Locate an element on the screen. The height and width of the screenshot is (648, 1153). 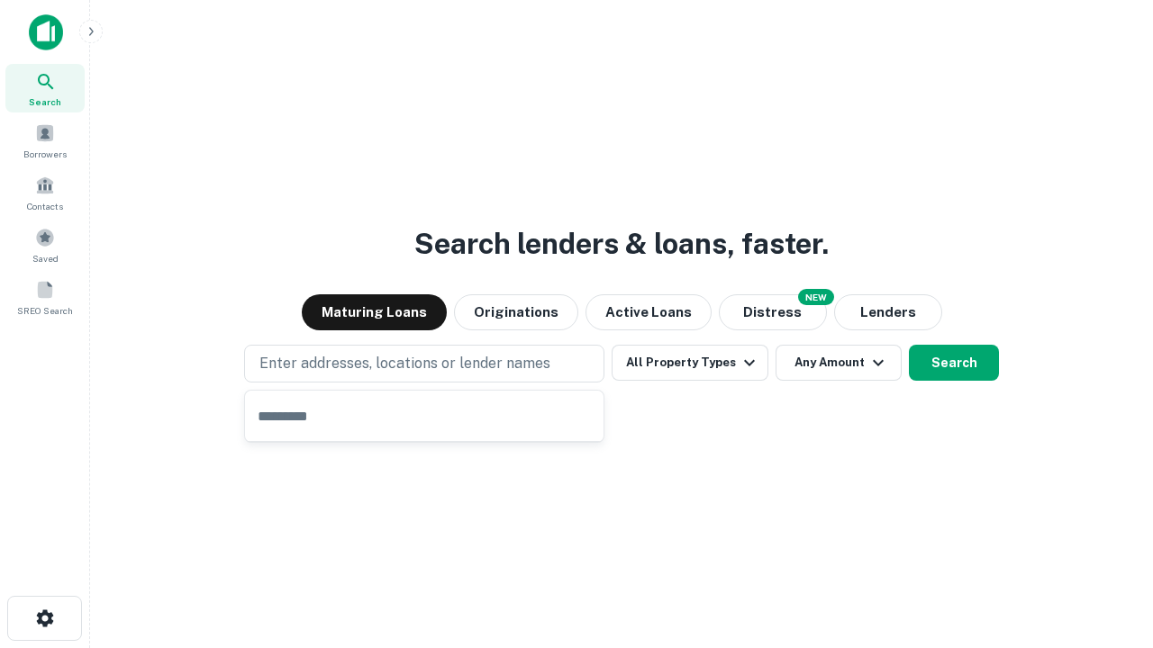
div: Borrowers is located at coordinates (45, 140).